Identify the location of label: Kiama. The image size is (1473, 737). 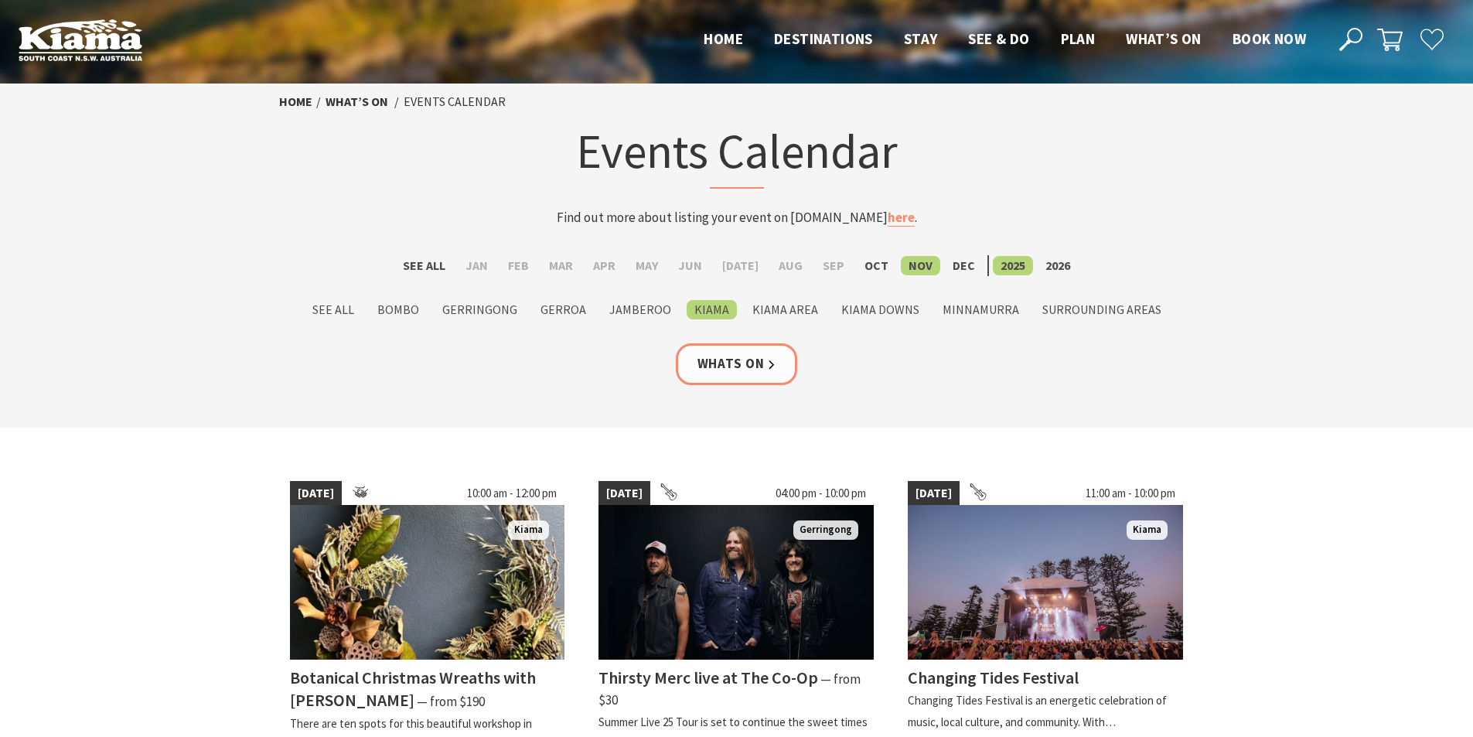
(711, 309).